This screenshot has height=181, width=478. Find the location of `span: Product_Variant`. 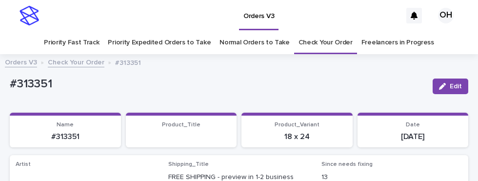

span: Product_Variant is located at coordinates (297, 125).